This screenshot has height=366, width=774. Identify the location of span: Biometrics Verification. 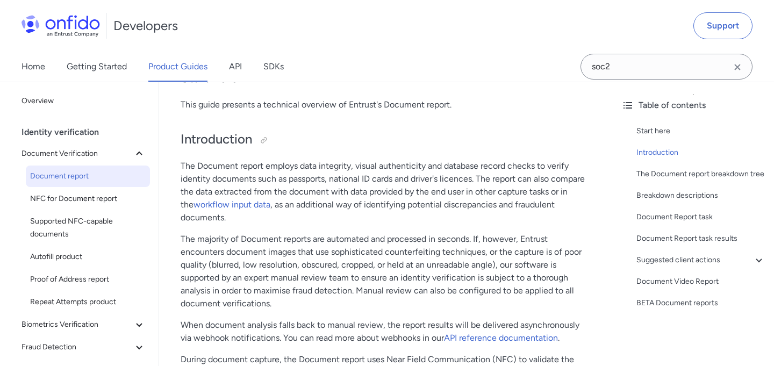
(77, 324).